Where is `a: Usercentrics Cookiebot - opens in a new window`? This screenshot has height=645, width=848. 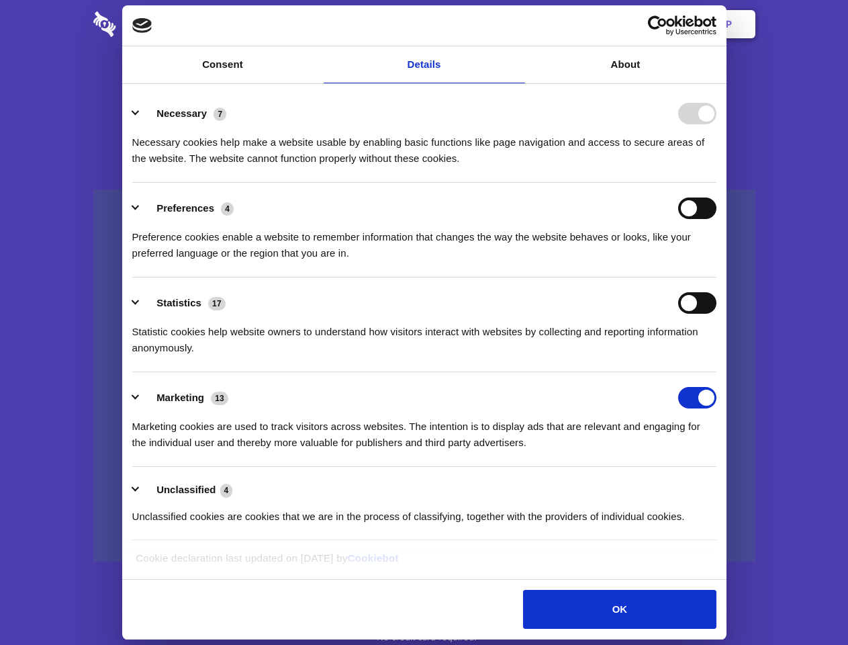 a: Usercentrics Cookiebot - opens in a new window is located at coordinates (657, 26).